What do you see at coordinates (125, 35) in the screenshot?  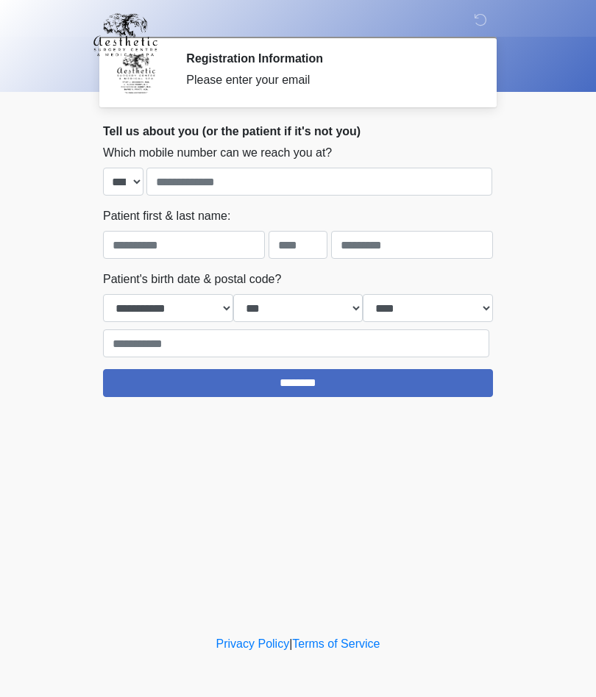 I see `img: Aesthetic Surgery Centre, PLLC Logo` at bounding box center [125, 35].